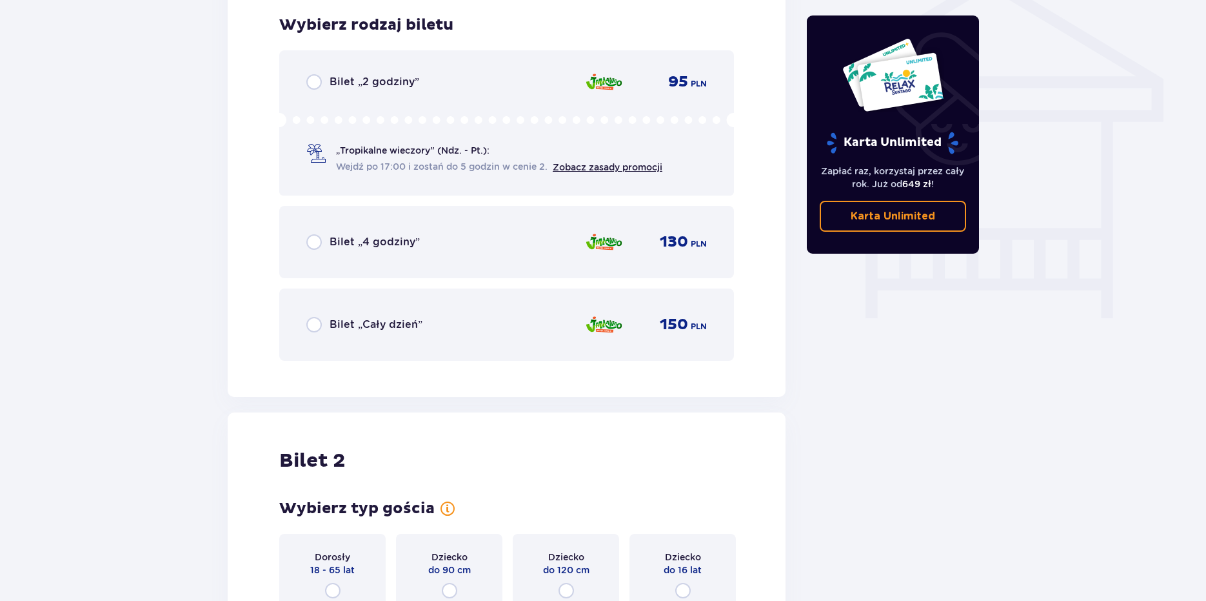 The width and height of the screenshot is (1206, 601). What do you see at coordinates (375, 242) in the screenshot?
I see `span: Bilet „4 godziny”` at bounding box center [375, 242].